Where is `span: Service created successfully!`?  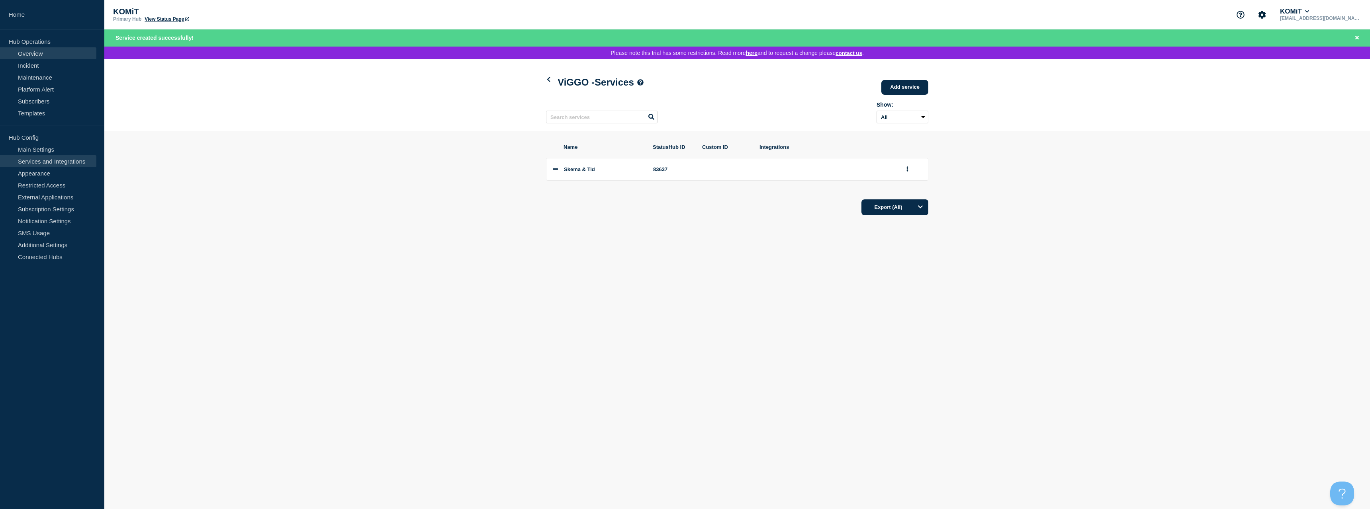
span: Service created successfully! is located at coordinates (155, 38).